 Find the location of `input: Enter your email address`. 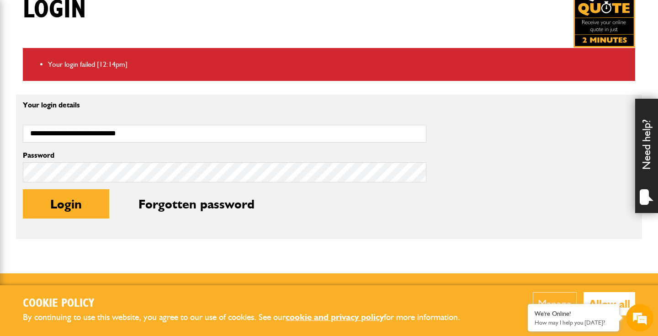

input: Enter your email address is located at coordinates (89, 122).